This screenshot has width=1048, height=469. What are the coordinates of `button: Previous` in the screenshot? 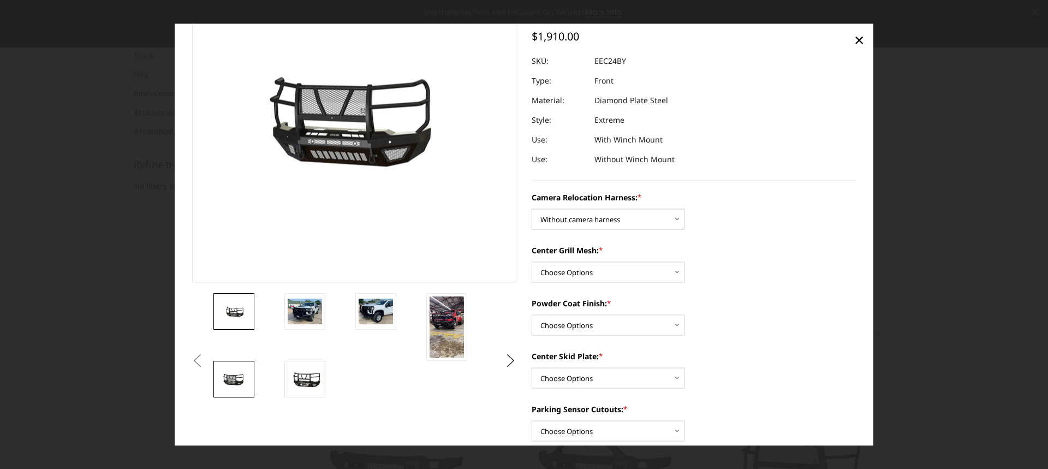 It's located at (198, 361).